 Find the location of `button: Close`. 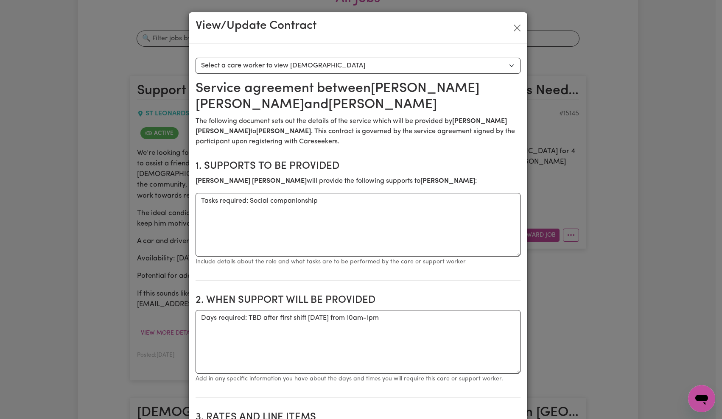

button: Close is located at coordinates (517, 28).